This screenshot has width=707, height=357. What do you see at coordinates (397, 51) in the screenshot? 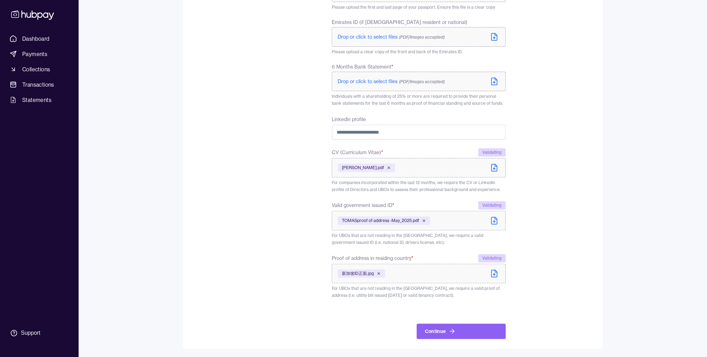
I see `span: Please upload a clear copy of the front and back of the Emirates ID` at bounding box center [397, 51].